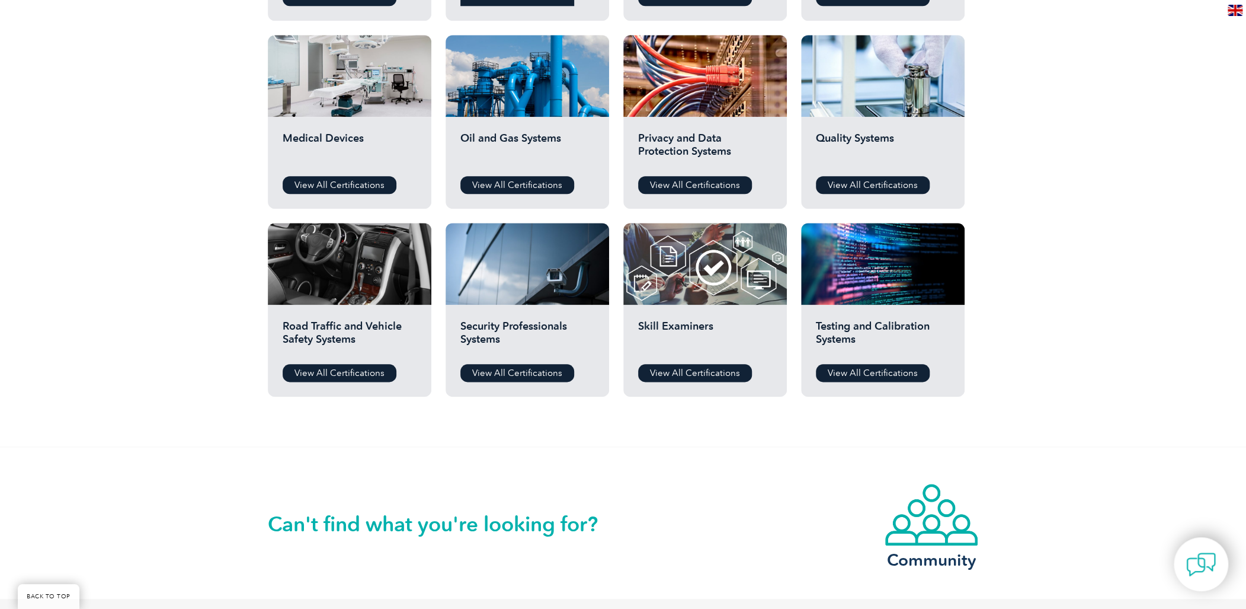 Image resolution: width=1246 pixels, height=609 pixels. What do you see at coordinates (883, 337) in the screenshot?
I see `h2: Testing and Calibration Systems` at bounding box center [883, 337].